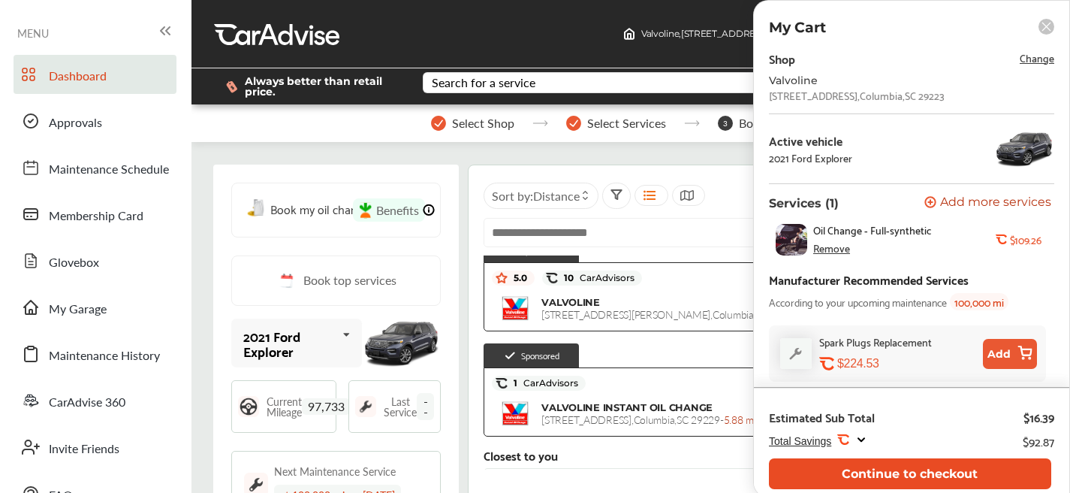  I want to click on span: Add more services, so click(996, 203).